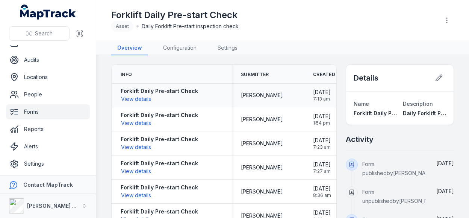 The image size is (469, 218). I want to click on span: Created Date, so click(331, 74).